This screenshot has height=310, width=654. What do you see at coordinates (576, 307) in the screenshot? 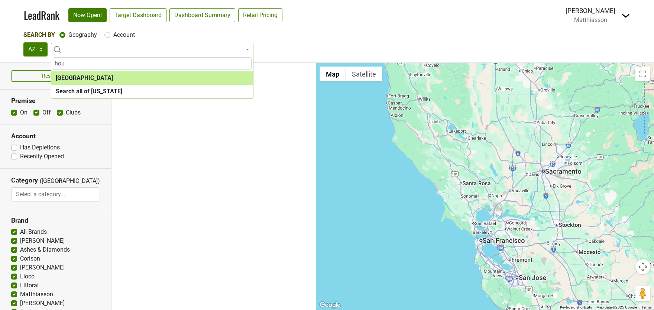
I see `button: Keyboard shortcuts` at bounding box center [576, 307].